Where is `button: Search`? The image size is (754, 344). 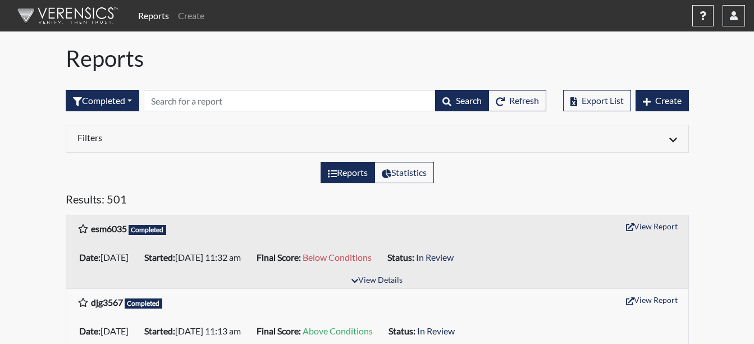 button: Search is located at coordinates (462, 101).